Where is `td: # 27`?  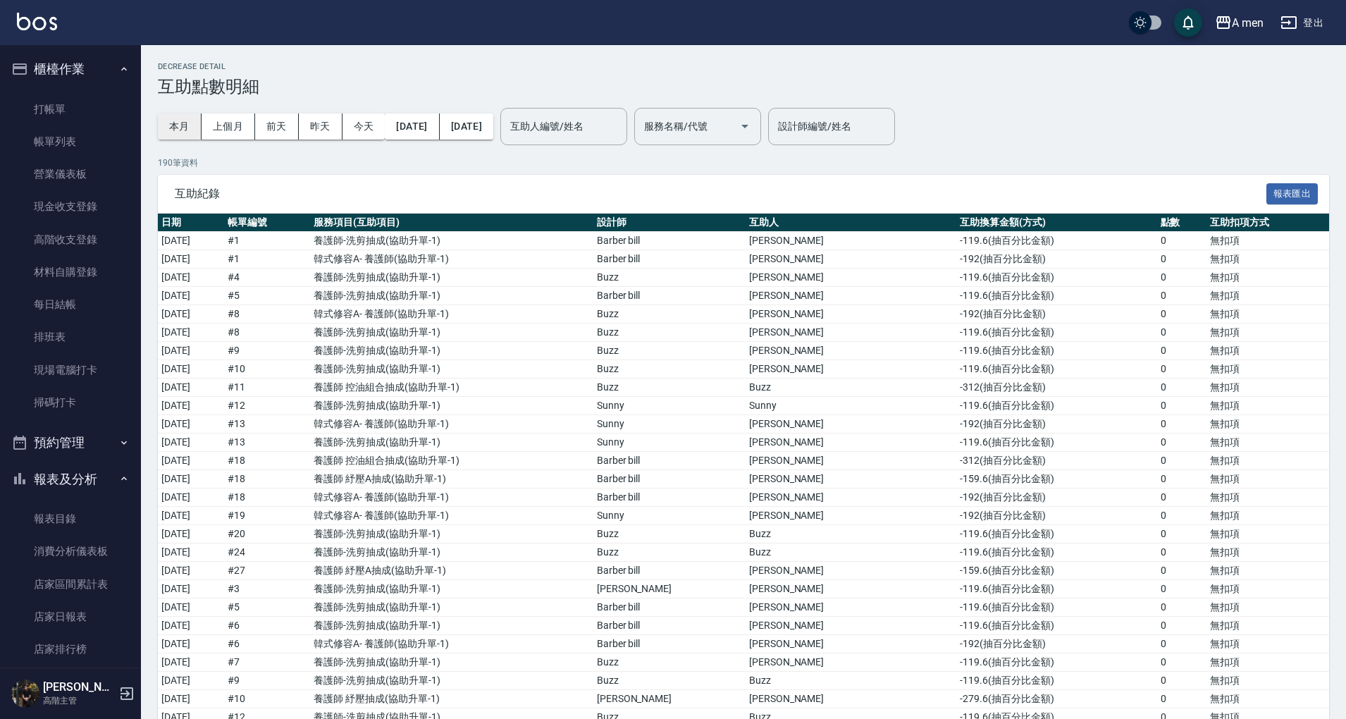
td: # 27 is located at coordinates (267, 571).